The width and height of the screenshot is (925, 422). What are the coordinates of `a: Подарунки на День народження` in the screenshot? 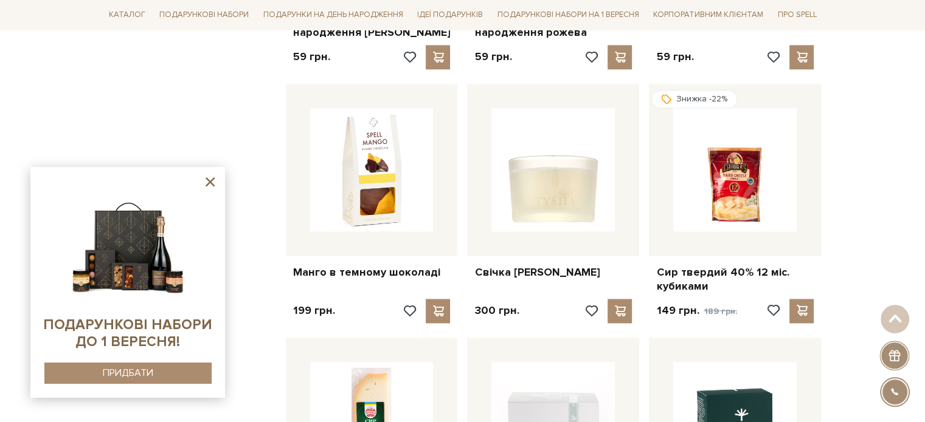 It's located at (333, 15).